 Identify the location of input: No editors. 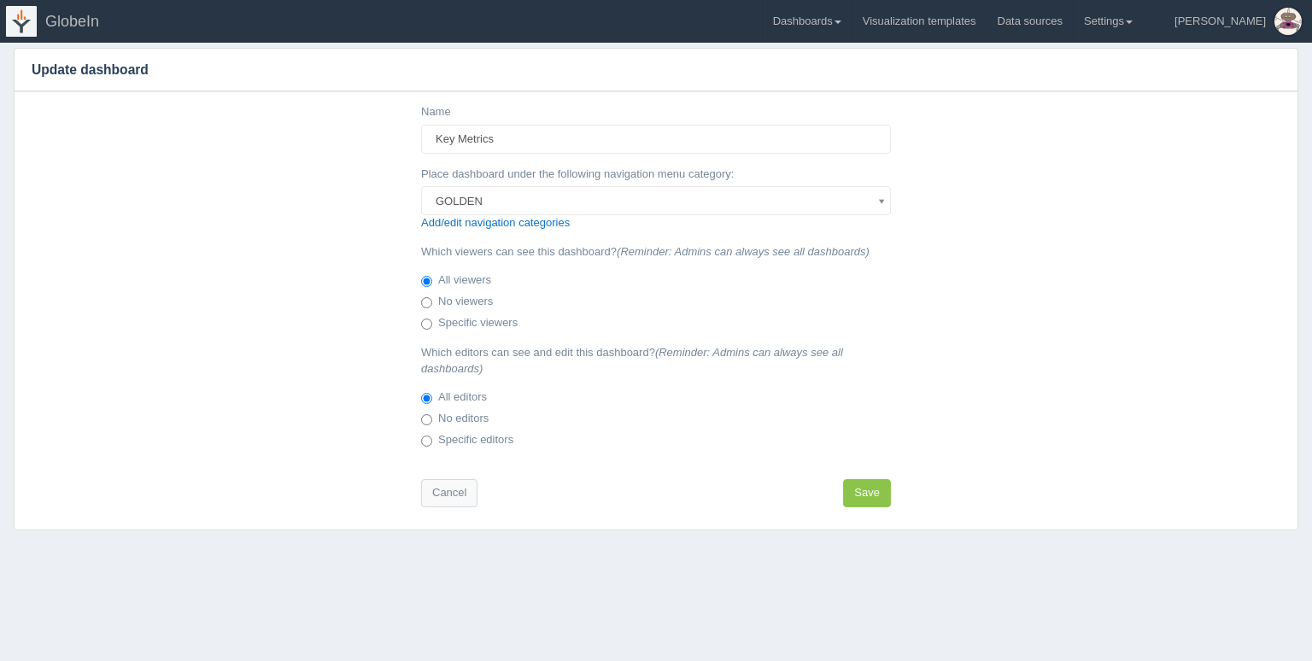
(426, 419).